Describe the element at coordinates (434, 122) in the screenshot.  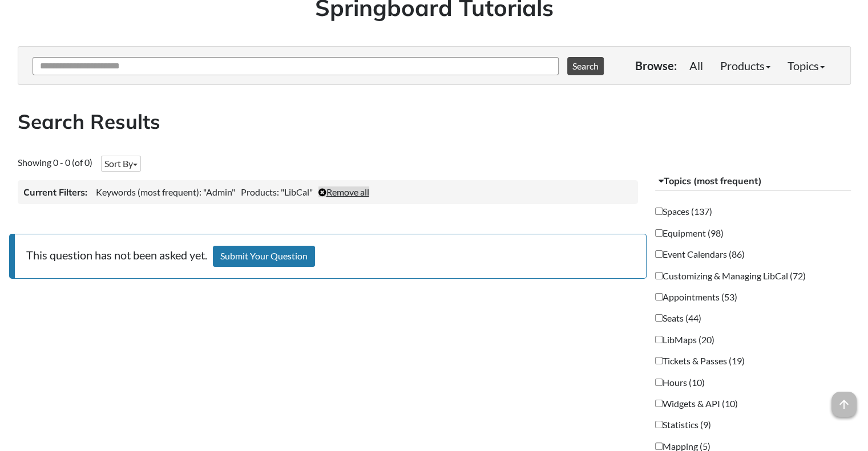
I see `h2: Search Results` at that location.